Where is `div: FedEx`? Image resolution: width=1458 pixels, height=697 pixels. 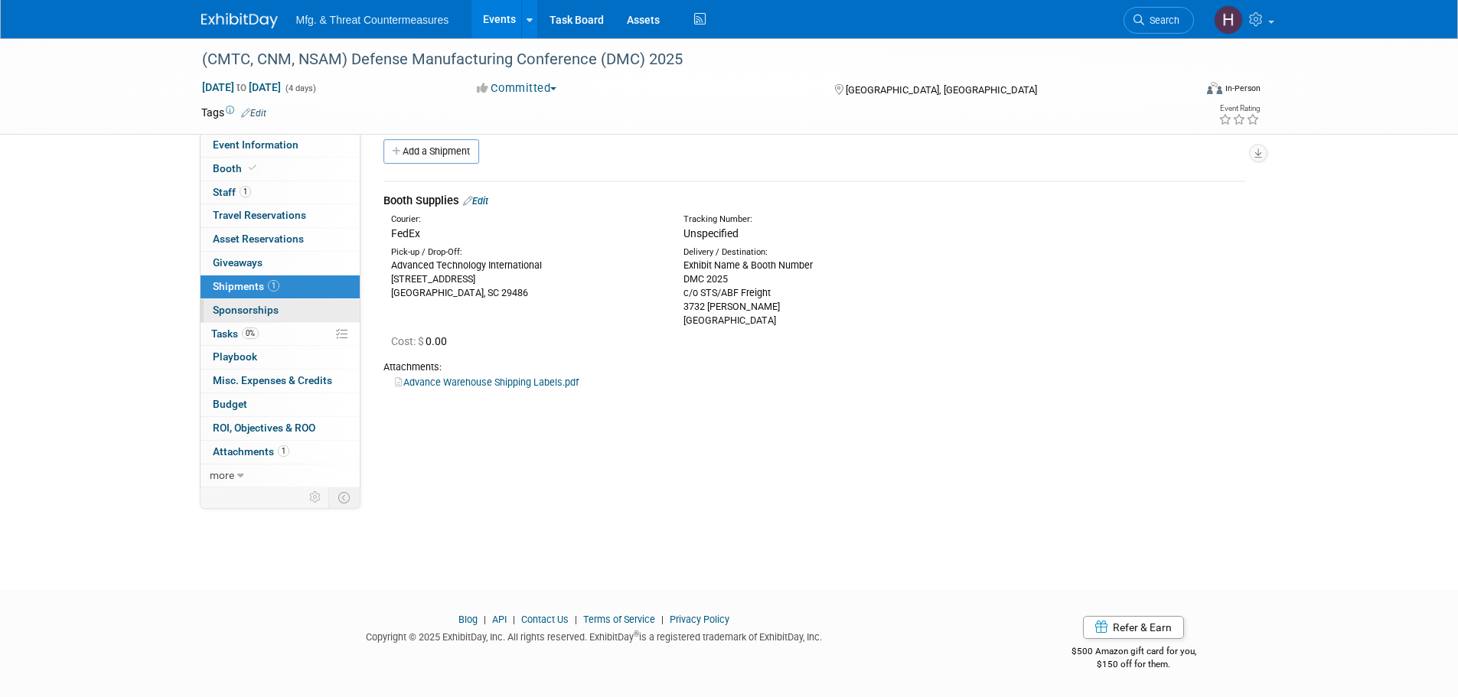
div: FedEx is located at coordinates (526, 233).